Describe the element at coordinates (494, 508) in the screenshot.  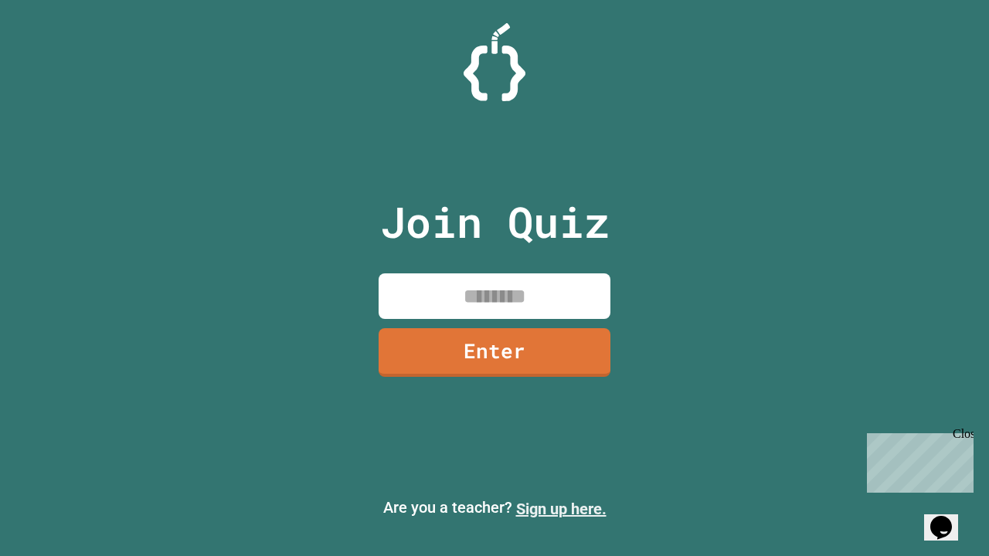
I see `p: Are you a teacher?` at that location.